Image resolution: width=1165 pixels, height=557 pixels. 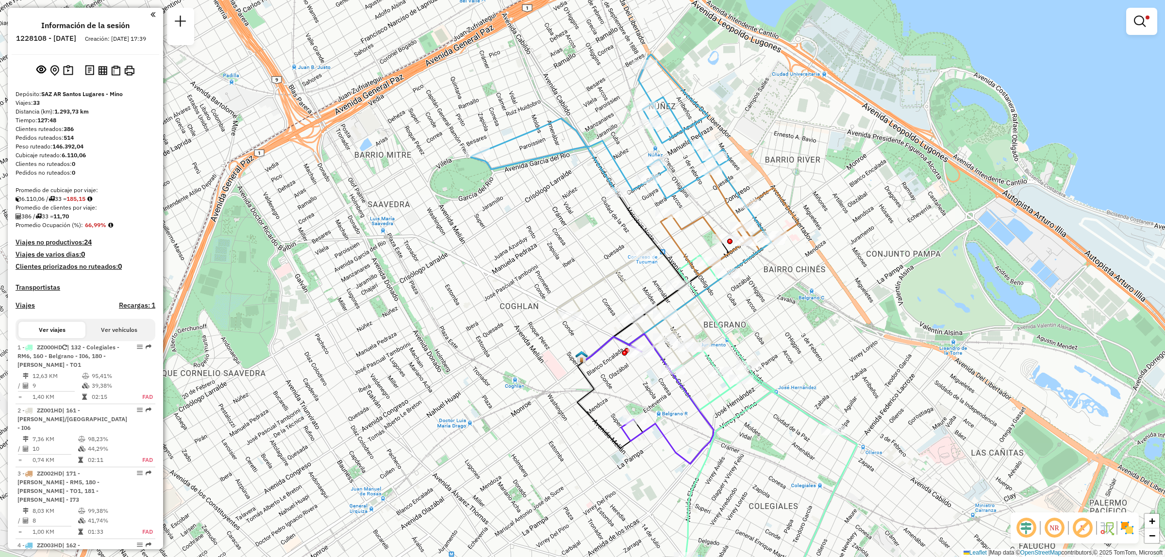 What do you see at coordinates (1106, 528) in the screenshot?
I see `img: Flujo de la calle` at bounding box center [1106, 528].